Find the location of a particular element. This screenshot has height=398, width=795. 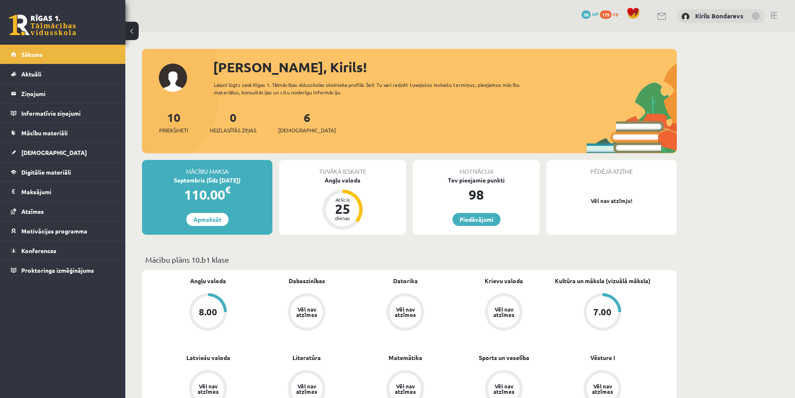

a: Angļu valoda Atlicis 25 dienas is located at coordinates (342, 203).